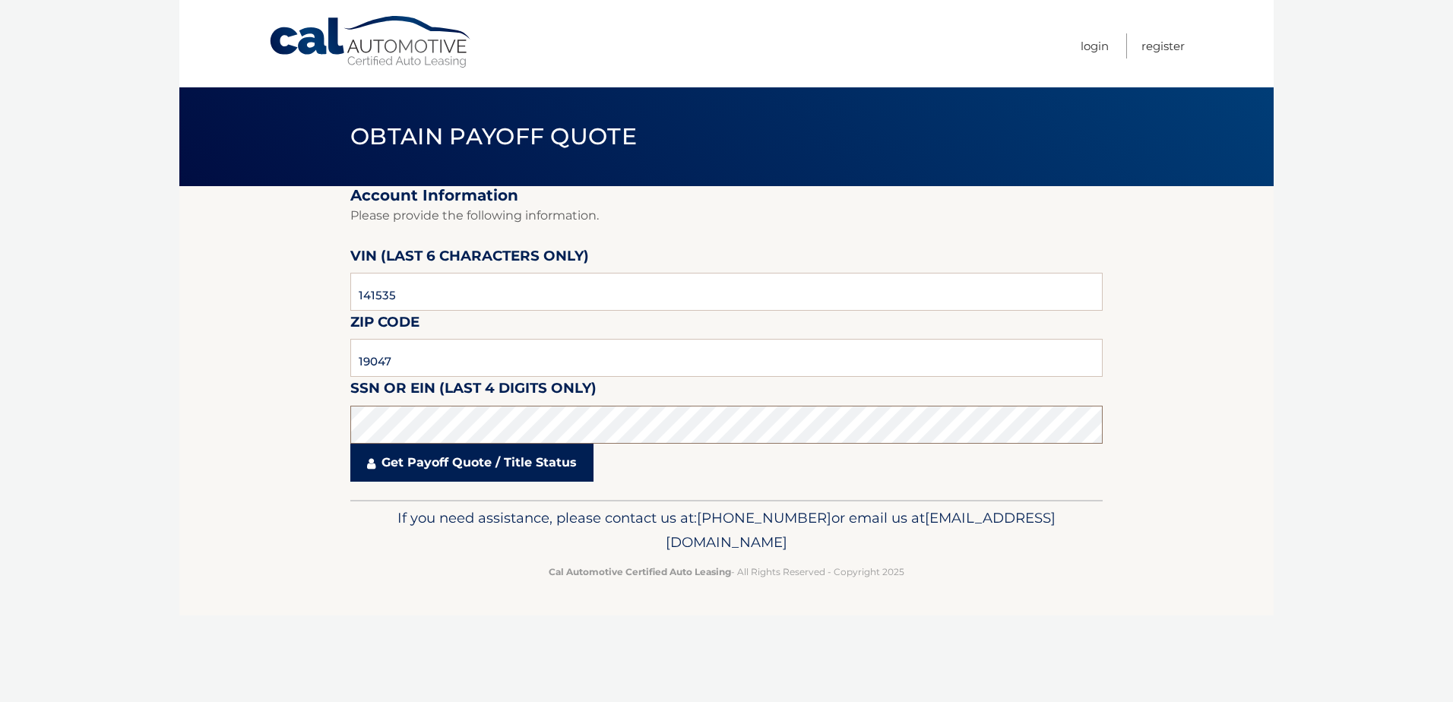  Describe the element at coordinates (472, 463) in the screenshot. I see `a: Get Payoff Quote / Title Status` at that location.